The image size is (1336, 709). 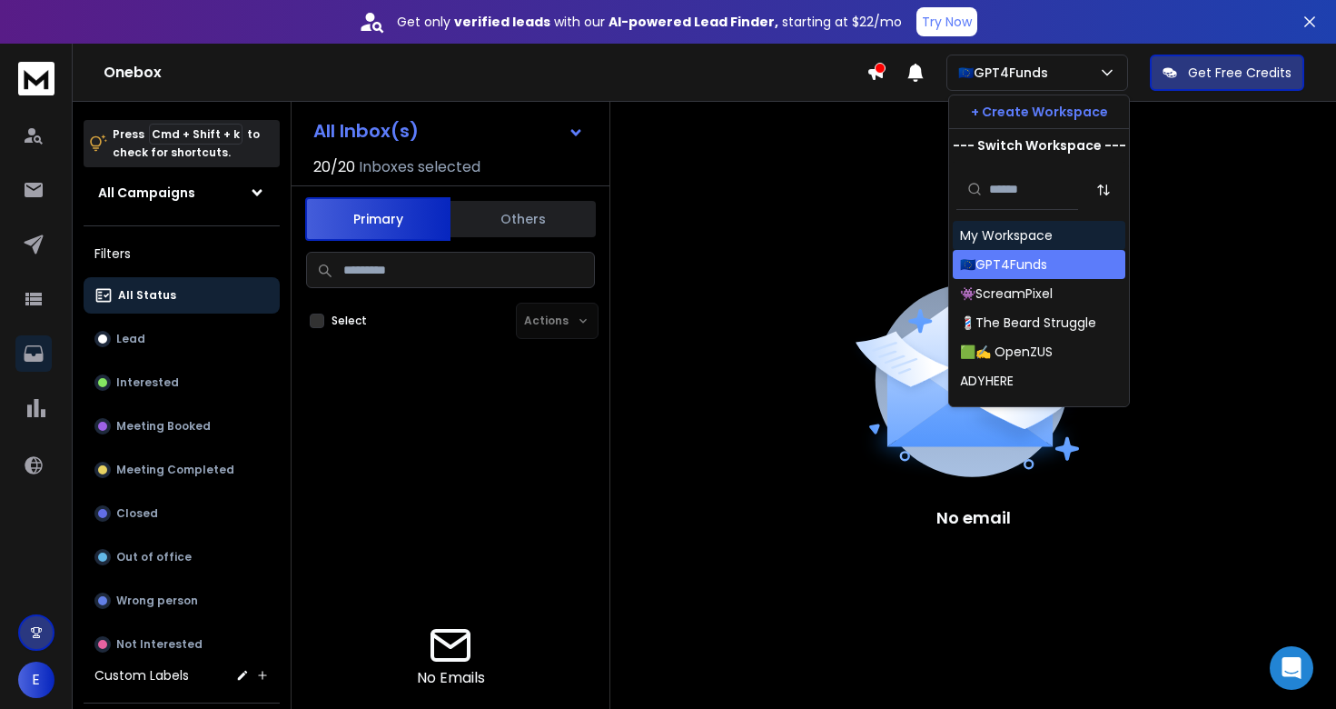 What do you see at coordinates (947, 22) in the screenshot?
I see `p: Try Now` at bounding box center [947, 22].